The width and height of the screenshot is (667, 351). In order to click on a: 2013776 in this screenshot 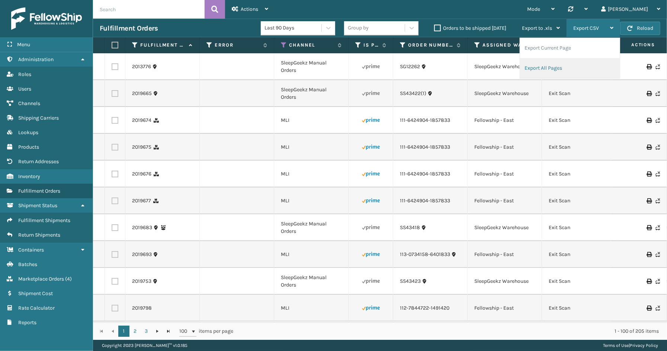, I will do `click(141, 67)`.